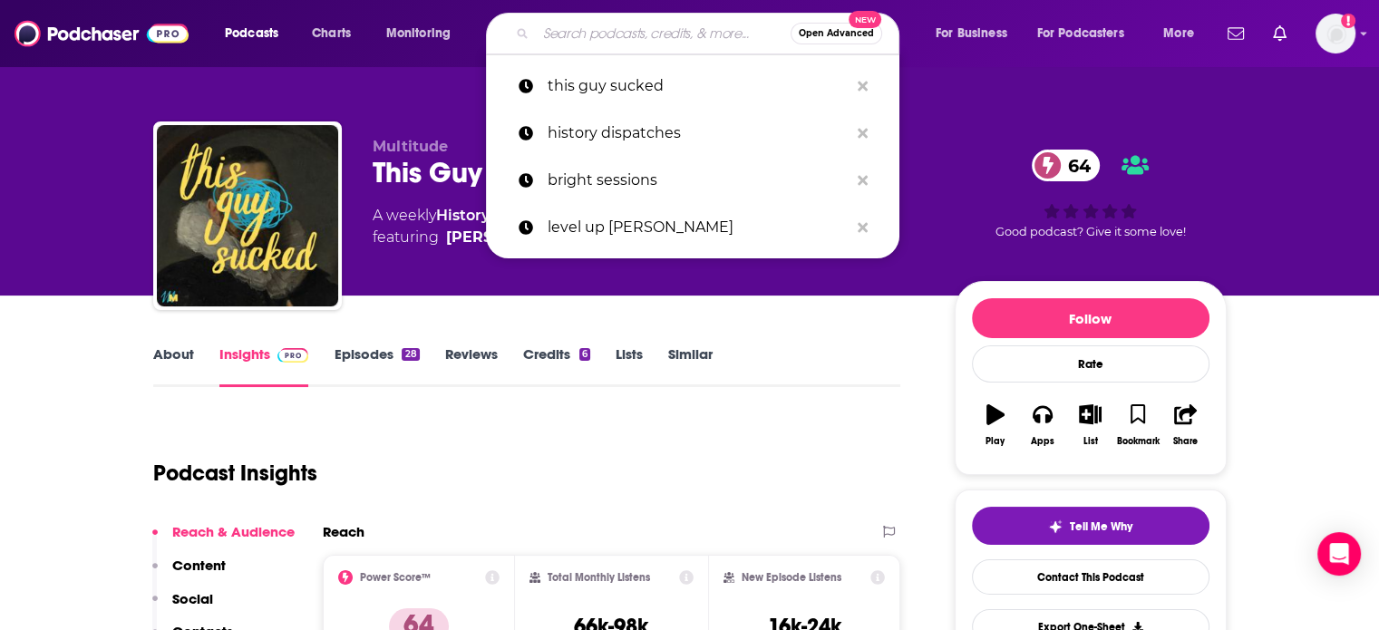  What do you see at coordinates (102, 34) in the screenshot?
I see `img: Podchaser - Follow, Share and Rate Podcasts` at bounding box center [102, 34].